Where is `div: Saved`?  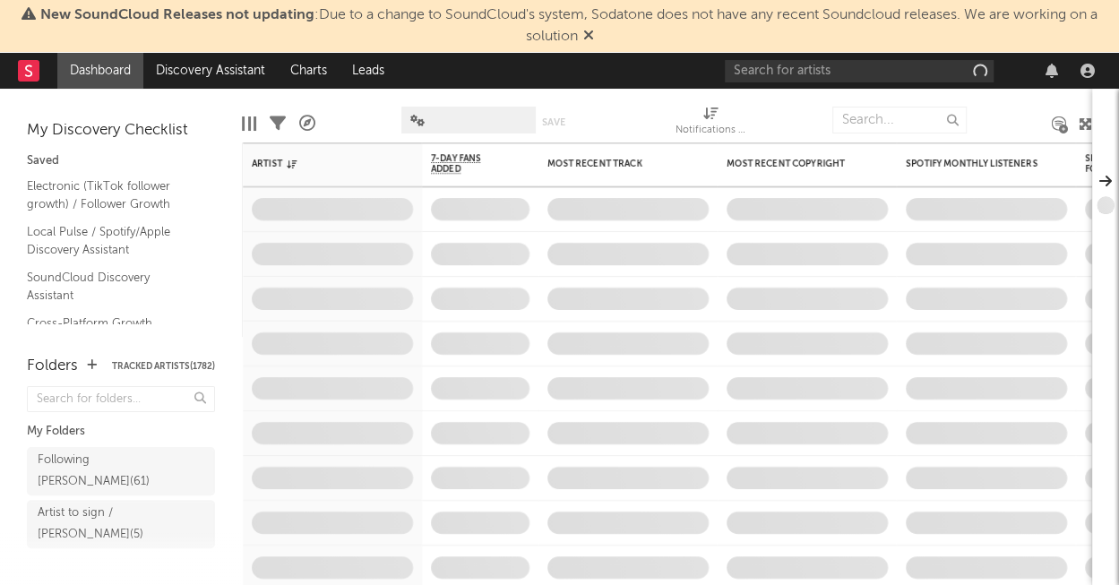
div: Saved is located at coordinates (121, 161).